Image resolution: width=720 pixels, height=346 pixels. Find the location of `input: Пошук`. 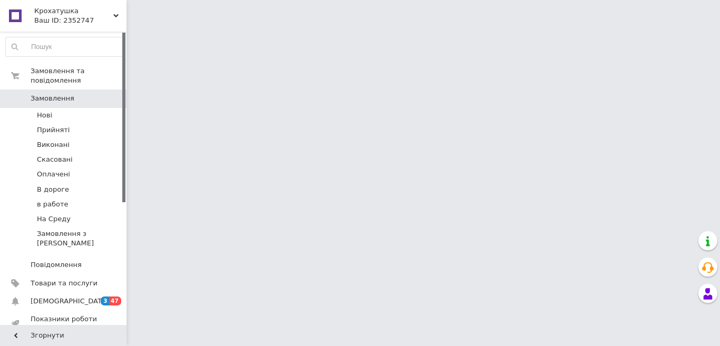

input: Пошук is located at coordinates (65, 47).